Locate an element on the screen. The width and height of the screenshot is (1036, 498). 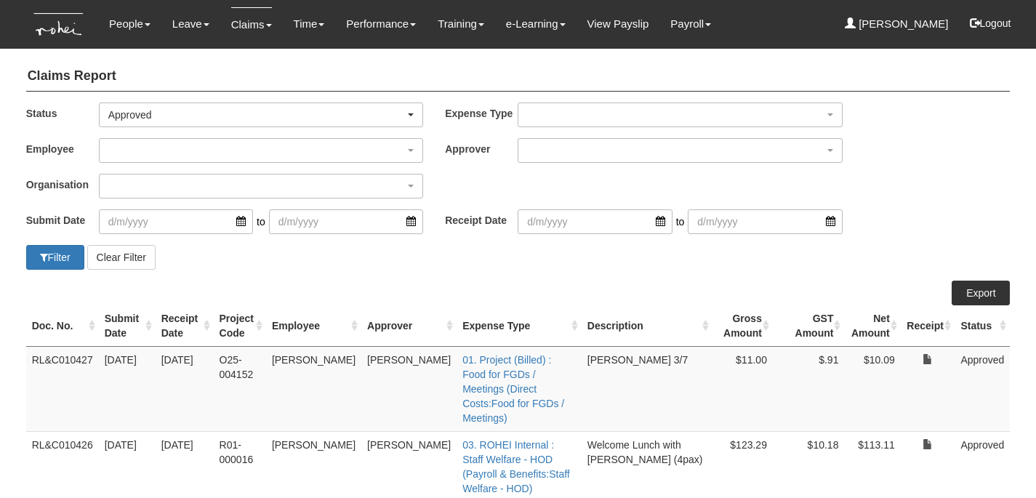
a: View Payslip is located at coordinates (618, 24).